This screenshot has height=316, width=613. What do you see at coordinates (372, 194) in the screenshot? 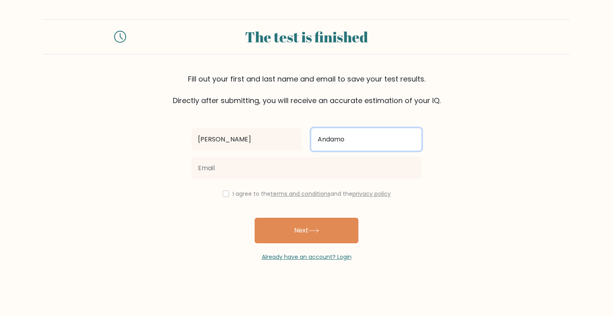
I see `a: privacy policy` at bounding box center [372, 194].